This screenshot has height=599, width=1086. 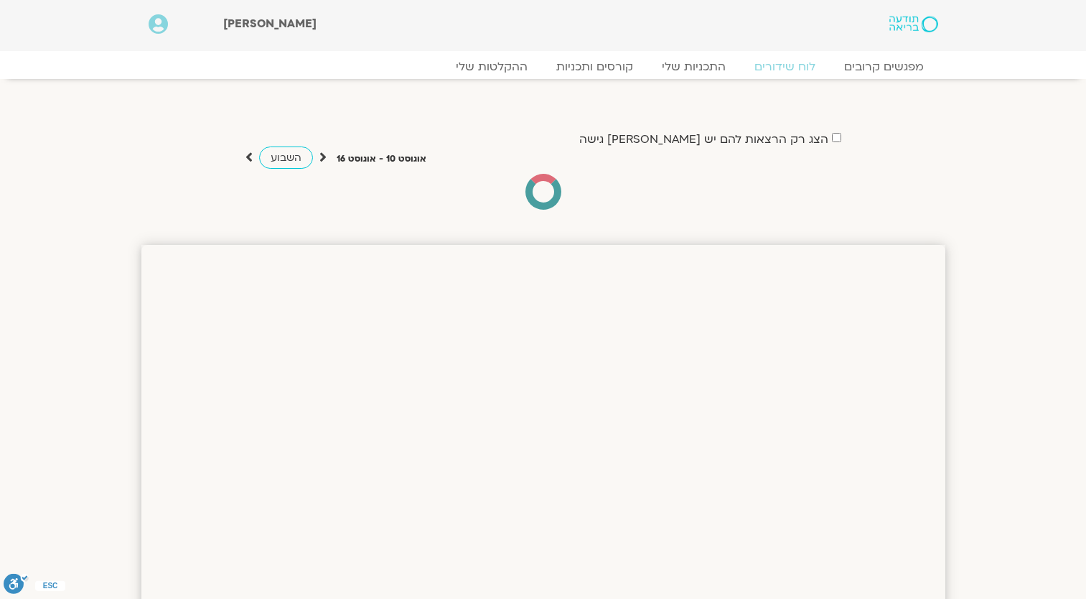 I want to click on a: ההקלטות שלי, so click(x=492, y=67).